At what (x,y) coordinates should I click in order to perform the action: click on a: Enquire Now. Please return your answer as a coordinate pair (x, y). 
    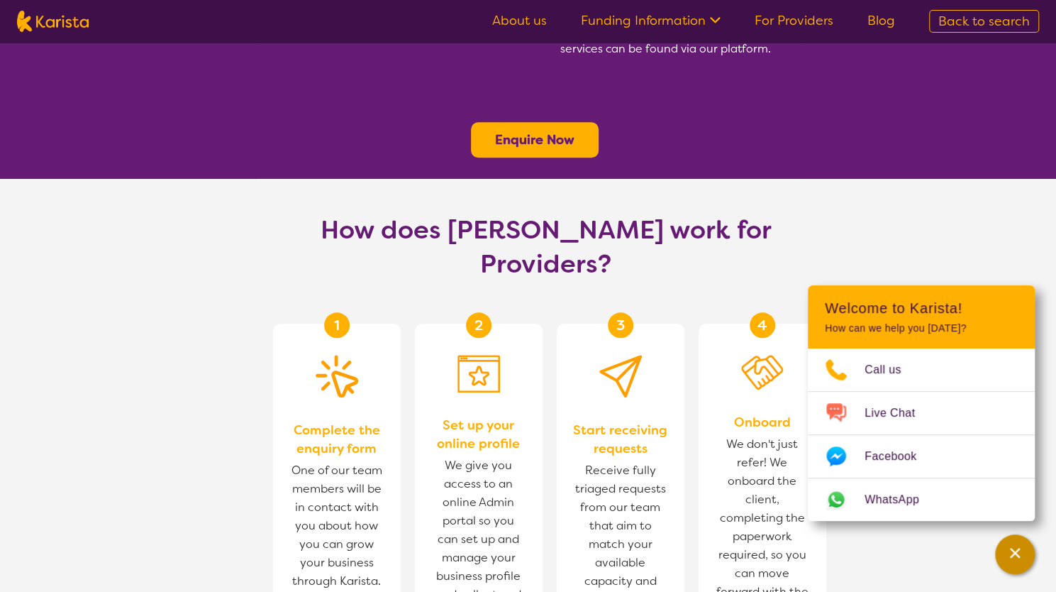
    Looking at the image, I should click on (535, 140).